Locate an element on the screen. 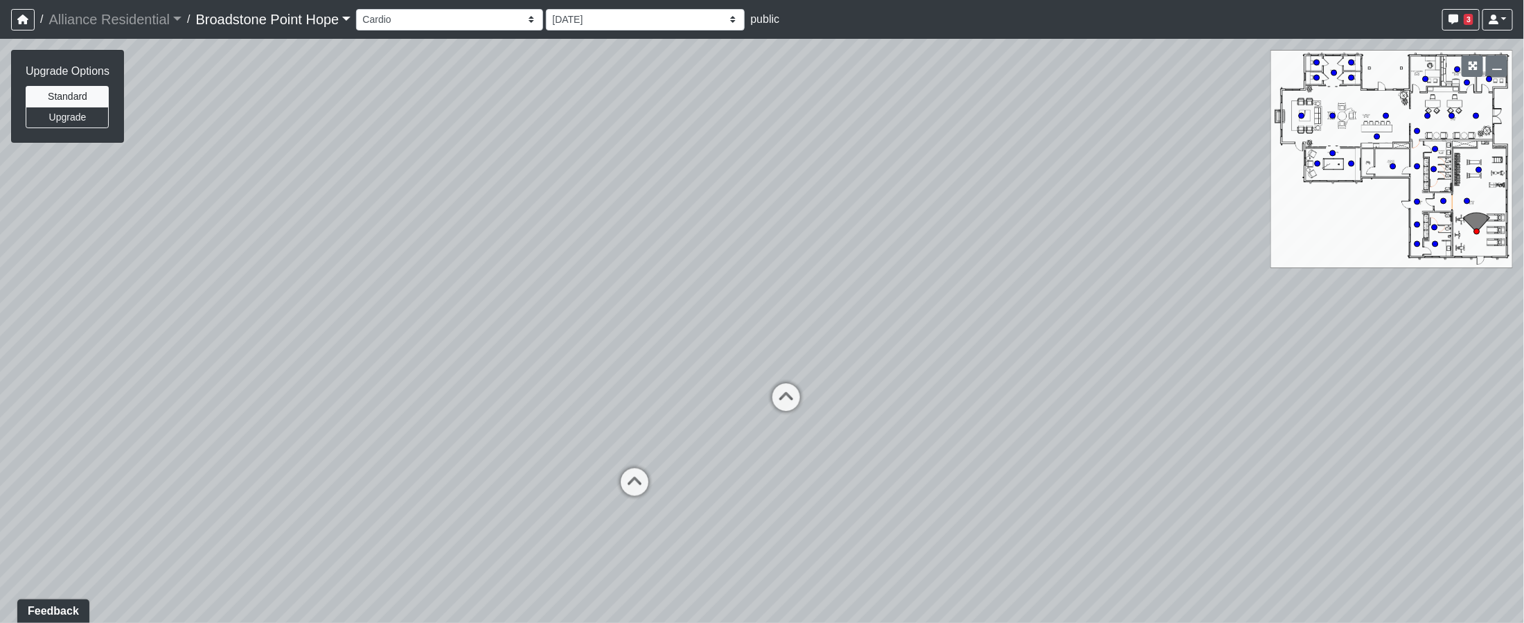 This screenshot has width=1524, height=623. button: 3 is located at coordinates (1461, 19).